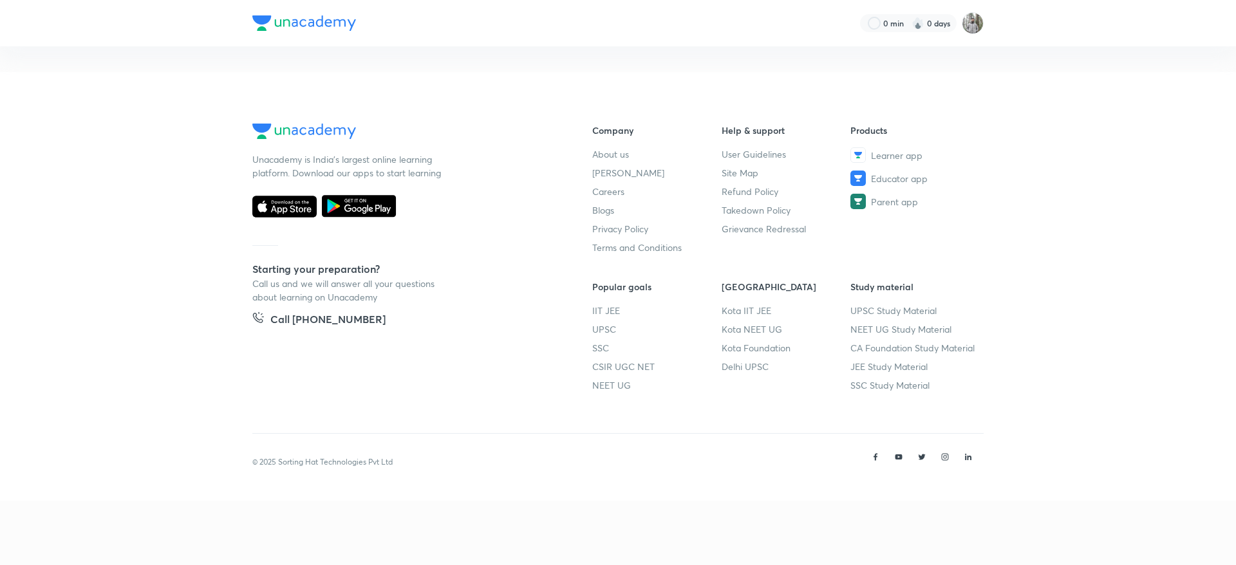 The height and width of the screenshot is (565, 1236). Describe the element at coordinates (349, 166) in the screenshot. I see `p: Unacademy is India’s largest online learning platform. Download our apps to start learning` at that location.